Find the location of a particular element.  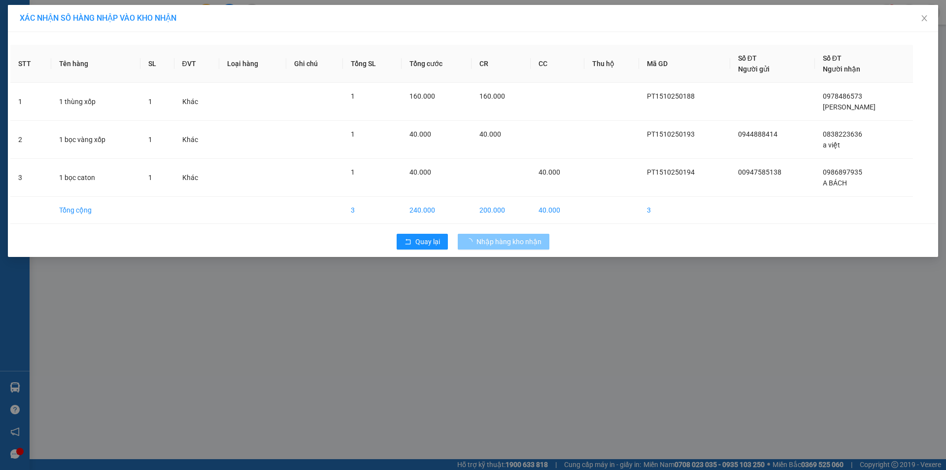

th: Thu hộ is located at coordinates (612, 64).